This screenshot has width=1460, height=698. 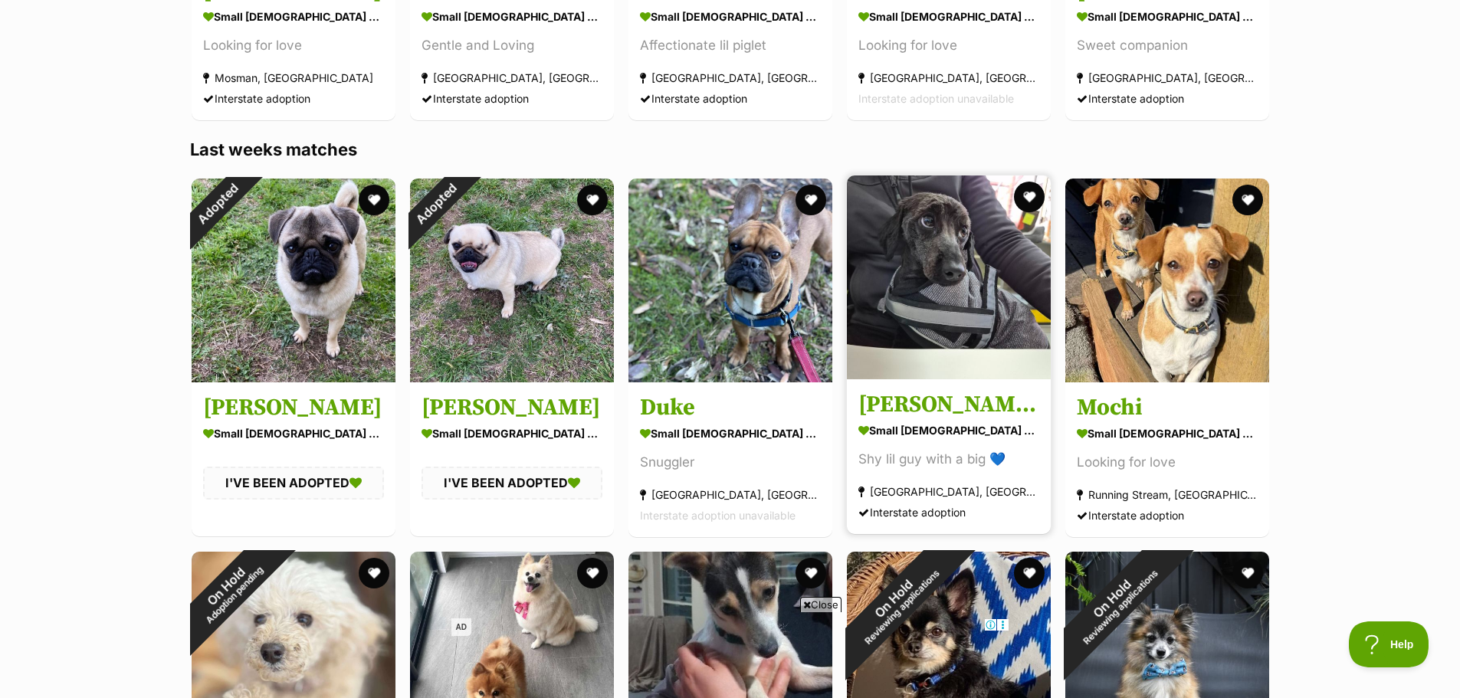 I want to click on h3: Mochi, so click(x=1167, y=408).